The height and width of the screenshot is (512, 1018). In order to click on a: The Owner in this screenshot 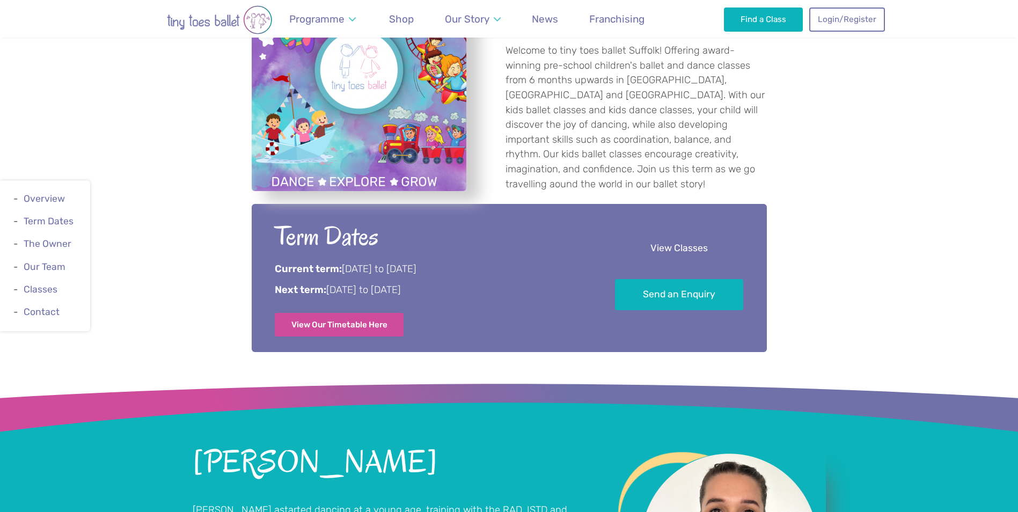, I will do `click(47, 244)`.